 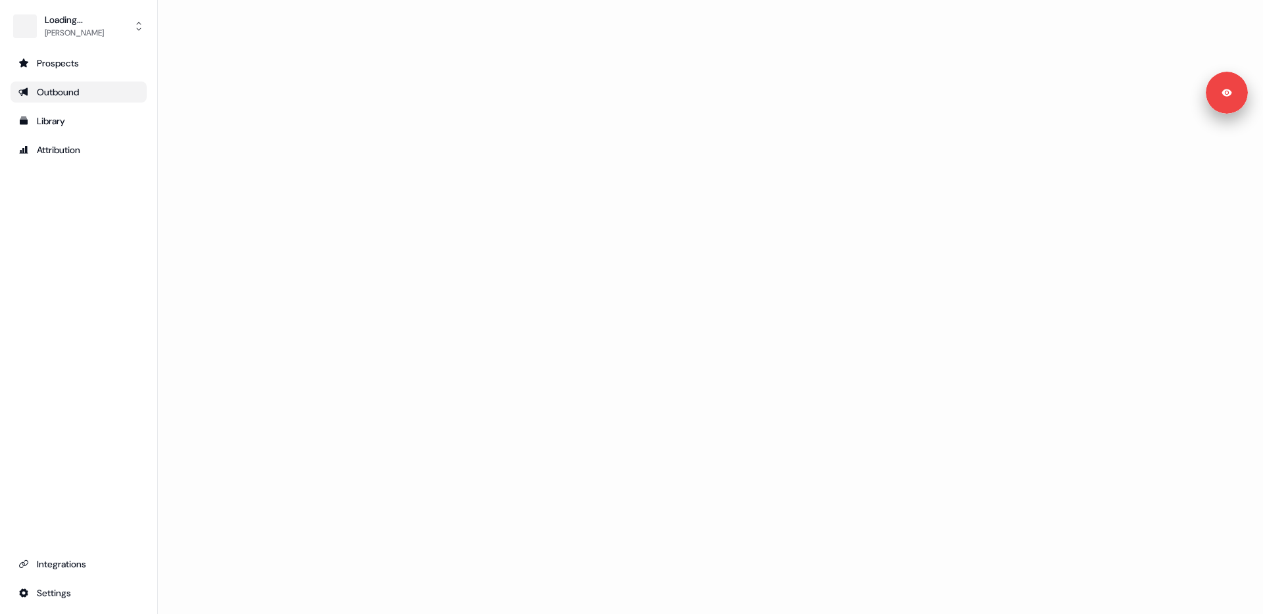 I want to click on div: Settings, so click(x=78, y=593).